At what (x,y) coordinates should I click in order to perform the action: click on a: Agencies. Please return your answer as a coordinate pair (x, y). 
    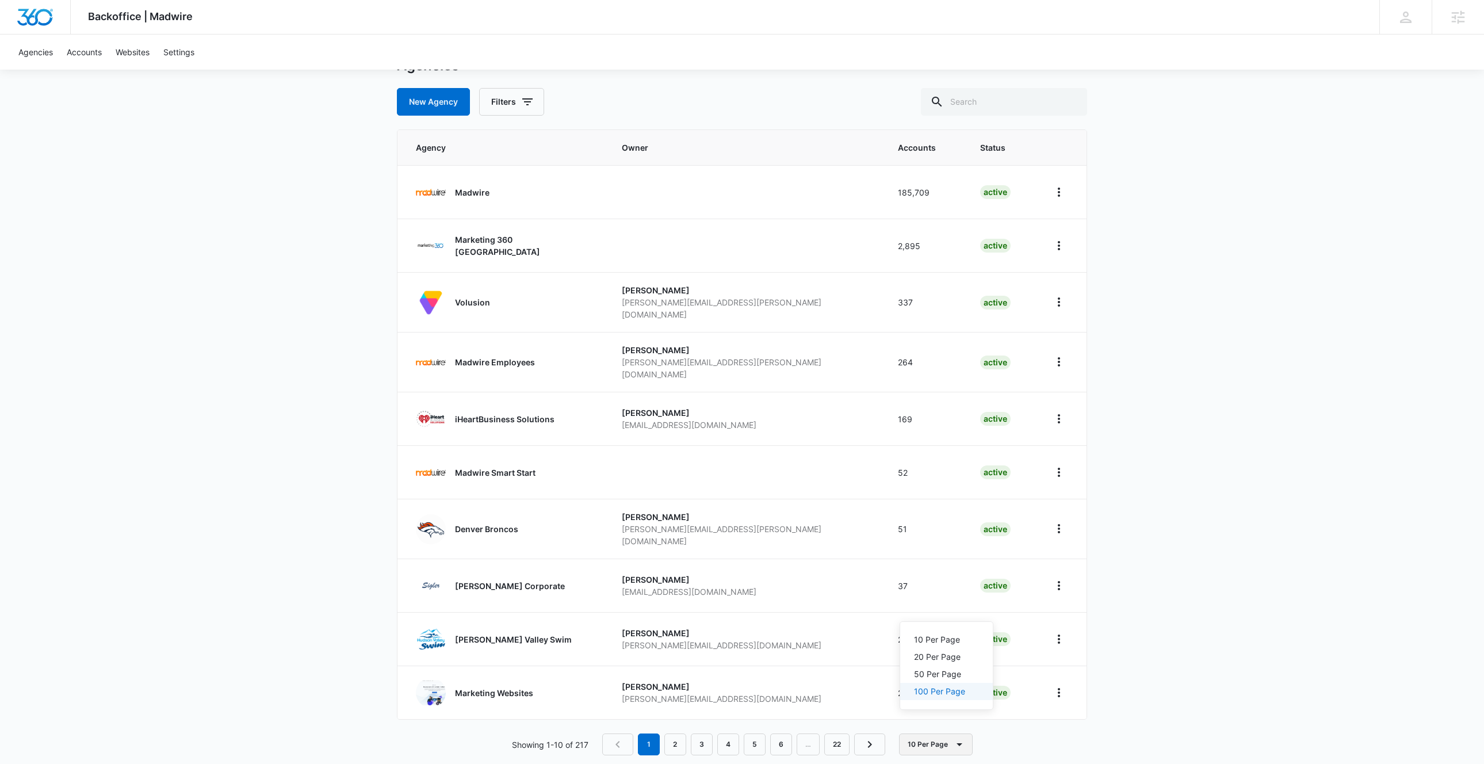
    Looking at the image, I should click on (36, 52).